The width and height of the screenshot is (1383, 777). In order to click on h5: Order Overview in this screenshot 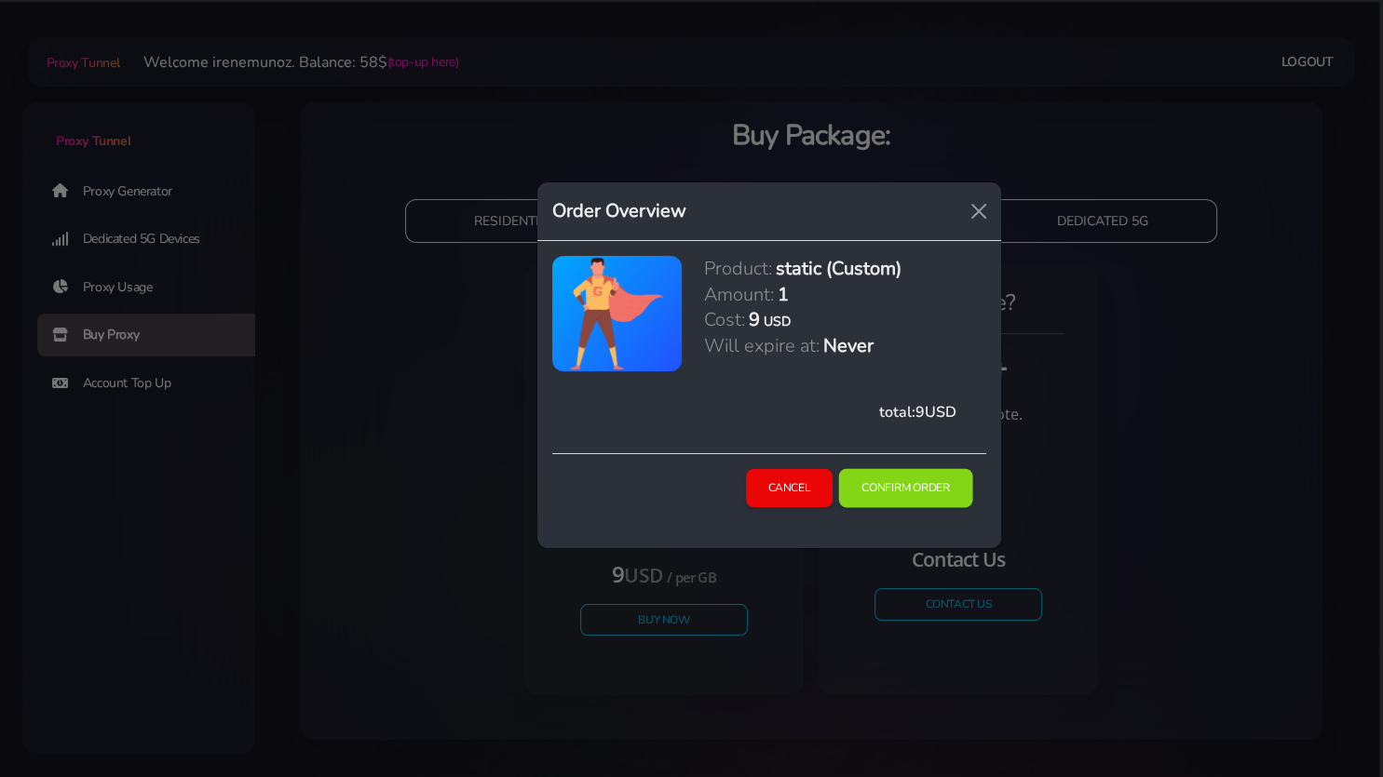, I will do `click(619, 211)`.